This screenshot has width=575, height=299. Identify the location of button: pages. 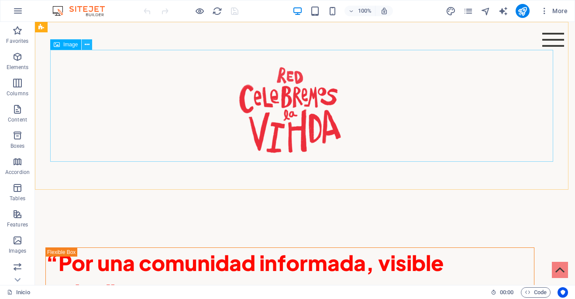
(469, 11).